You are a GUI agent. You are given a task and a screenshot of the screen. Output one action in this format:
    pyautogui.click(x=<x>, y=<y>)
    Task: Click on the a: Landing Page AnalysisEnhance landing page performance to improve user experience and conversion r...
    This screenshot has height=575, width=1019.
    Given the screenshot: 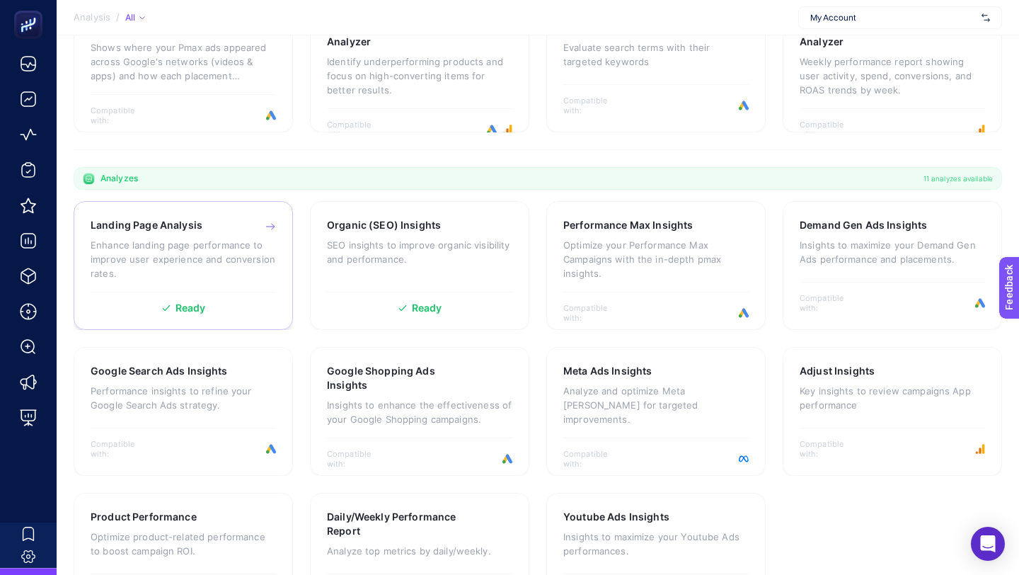 What is the action you would take?
    pyautogui.click(x=183, y=265)
    